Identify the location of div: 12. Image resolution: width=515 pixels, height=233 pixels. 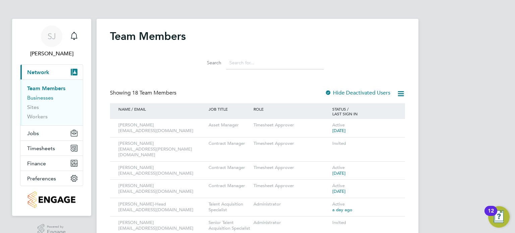
(491, 215).